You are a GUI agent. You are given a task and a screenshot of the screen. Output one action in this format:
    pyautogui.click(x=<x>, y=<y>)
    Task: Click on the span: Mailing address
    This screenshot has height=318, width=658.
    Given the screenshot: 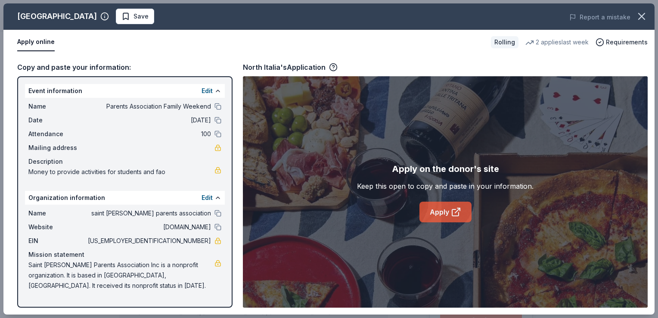 What is the action you would take?
    pyautogui.click(x=57, y=148)
    